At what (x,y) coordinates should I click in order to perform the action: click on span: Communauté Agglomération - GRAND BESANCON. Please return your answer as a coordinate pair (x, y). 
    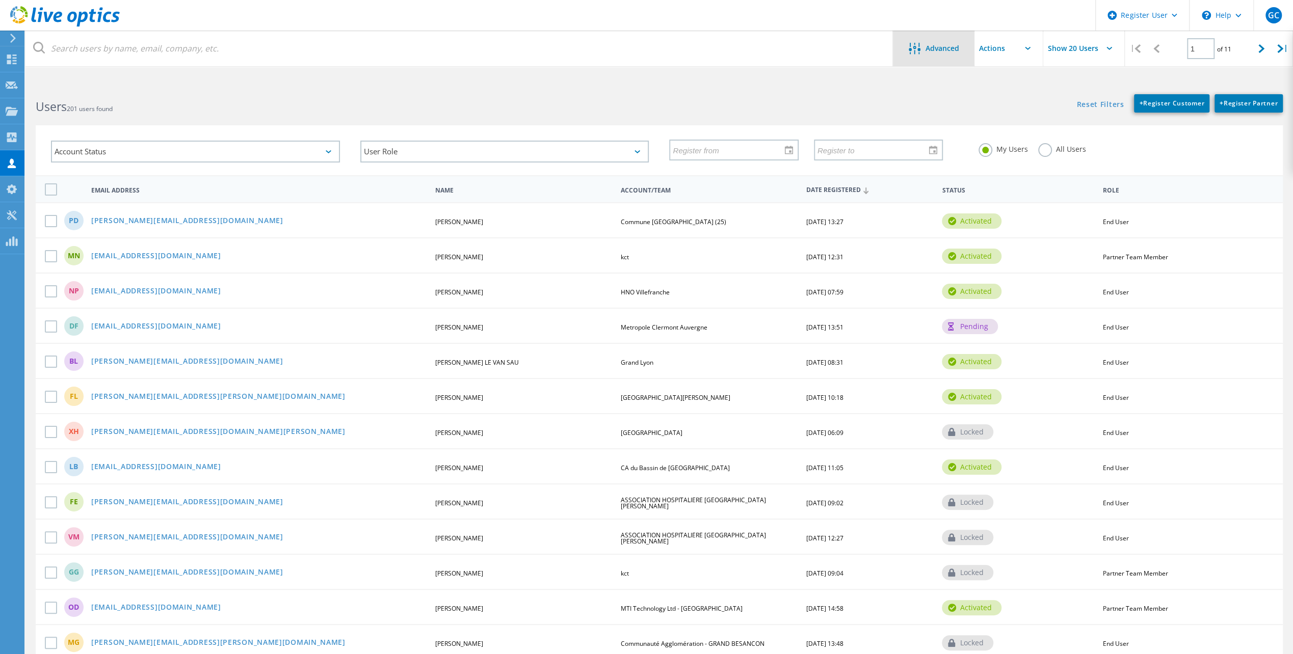
    Looking at the image, I should click on (693, 644).